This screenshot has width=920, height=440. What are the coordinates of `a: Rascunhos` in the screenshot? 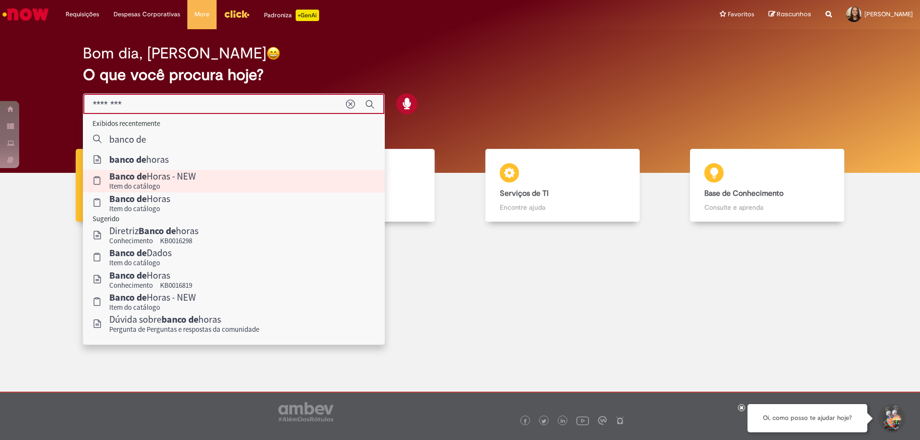 It's located at (790, 14).